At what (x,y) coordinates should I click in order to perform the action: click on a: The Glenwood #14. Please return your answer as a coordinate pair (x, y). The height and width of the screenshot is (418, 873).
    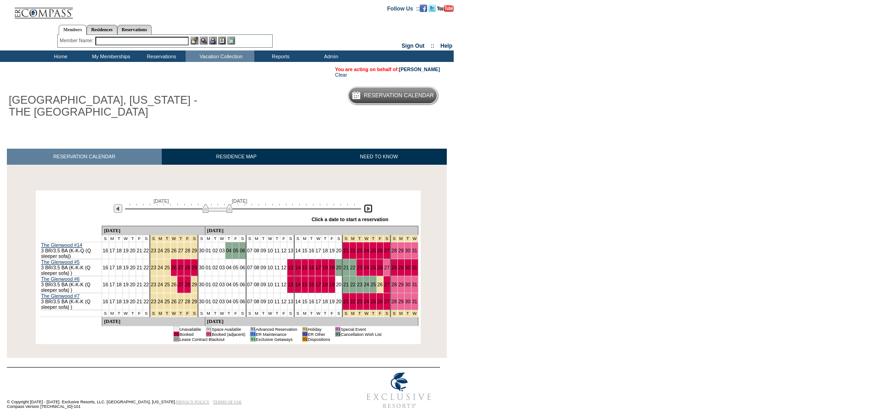
    Looking at the image, I should click on (62, 245).